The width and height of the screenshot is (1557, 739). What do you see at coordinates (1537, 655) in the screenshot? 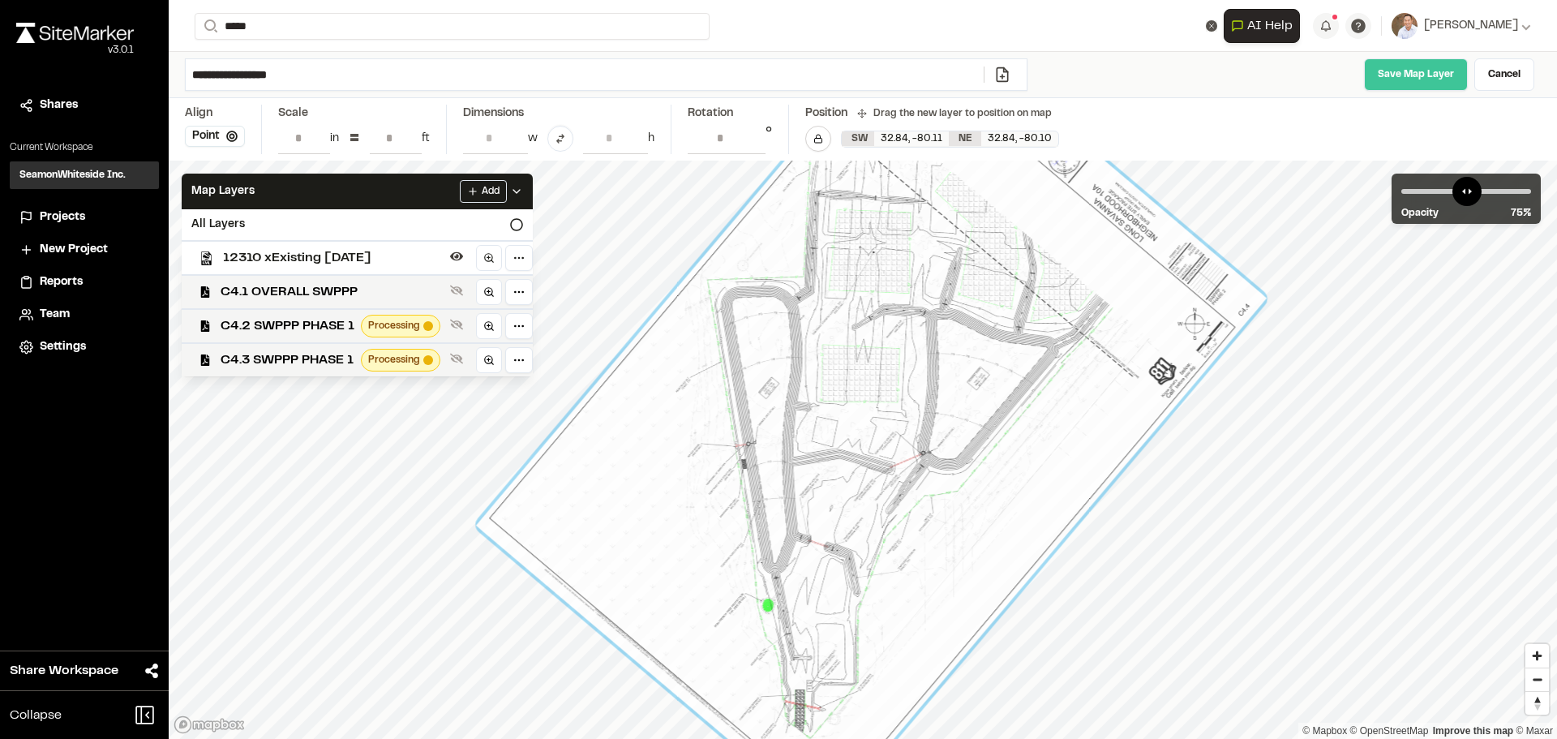
I see `button: Zoom in` at bounding box center [1537, 655].